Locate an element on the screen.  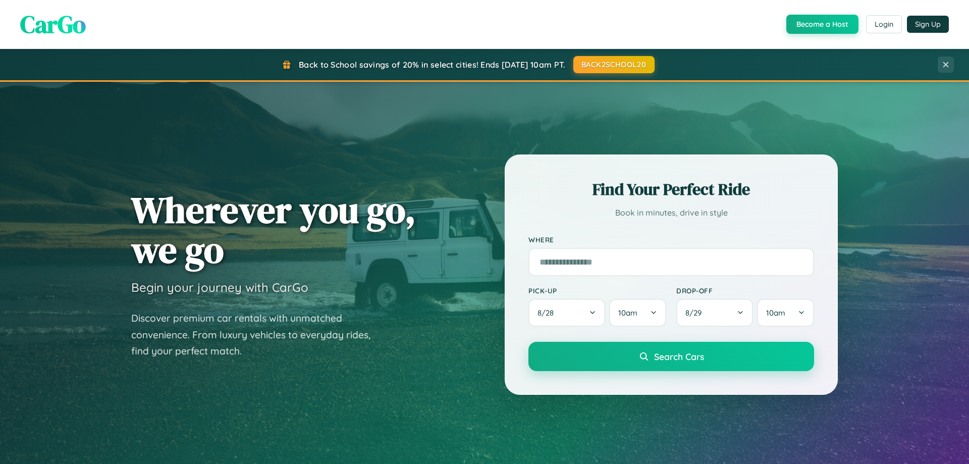
label: Drop-off is located at coordinates (745, 290).